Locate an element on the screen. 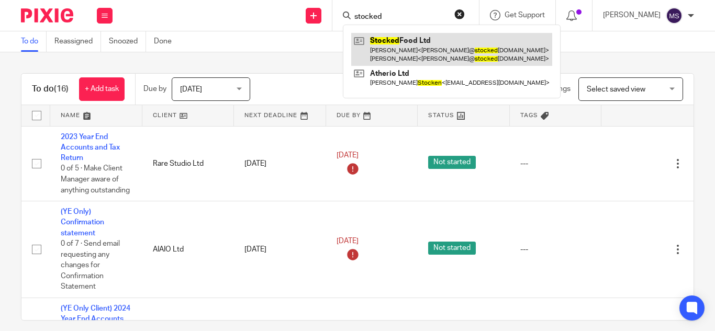  a: Done is located at coordinates (166, 41).